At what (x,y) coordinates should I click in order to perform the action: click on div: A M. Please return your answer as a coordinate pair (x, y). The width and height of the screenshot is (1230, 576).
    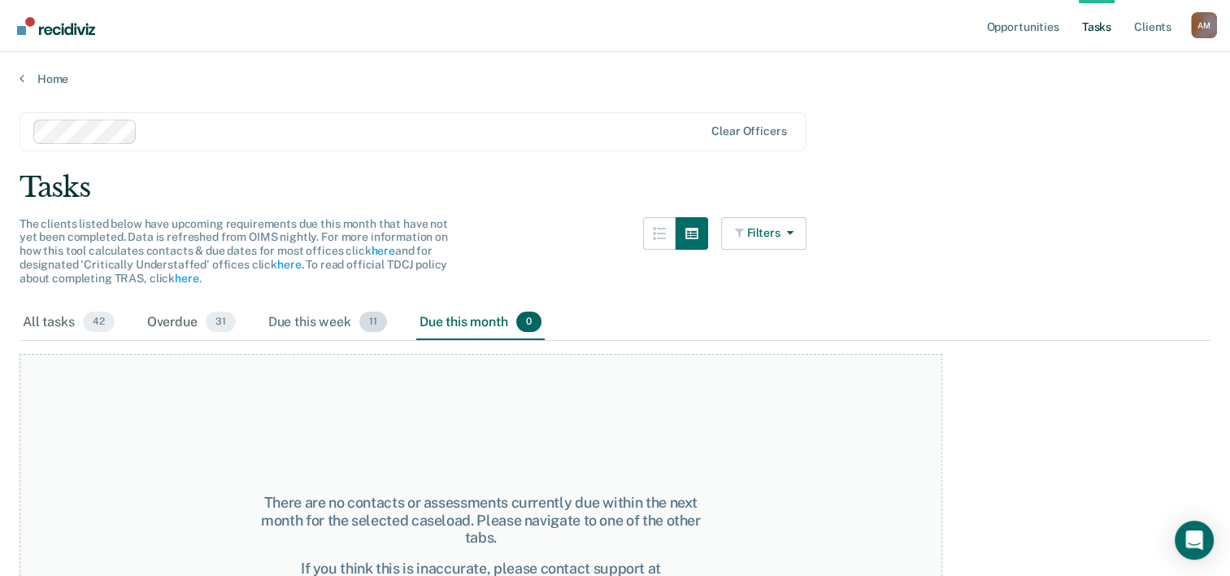
    Looking at the image, I should click on (1204, 25).